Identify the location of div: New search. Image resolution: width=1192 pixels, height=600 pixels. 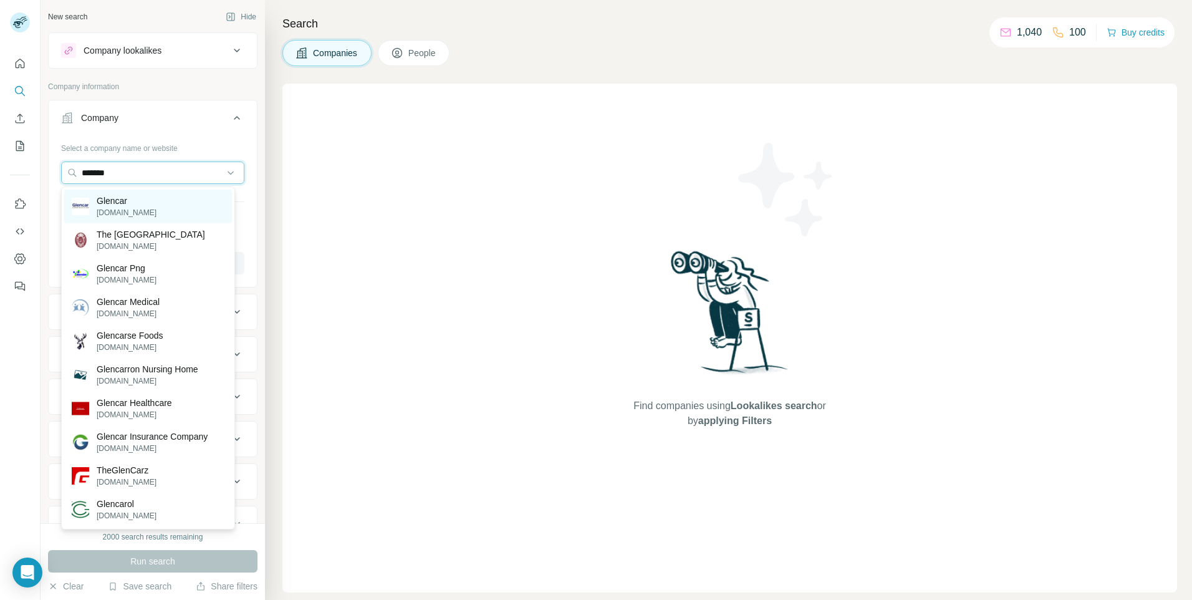
(67, 17).